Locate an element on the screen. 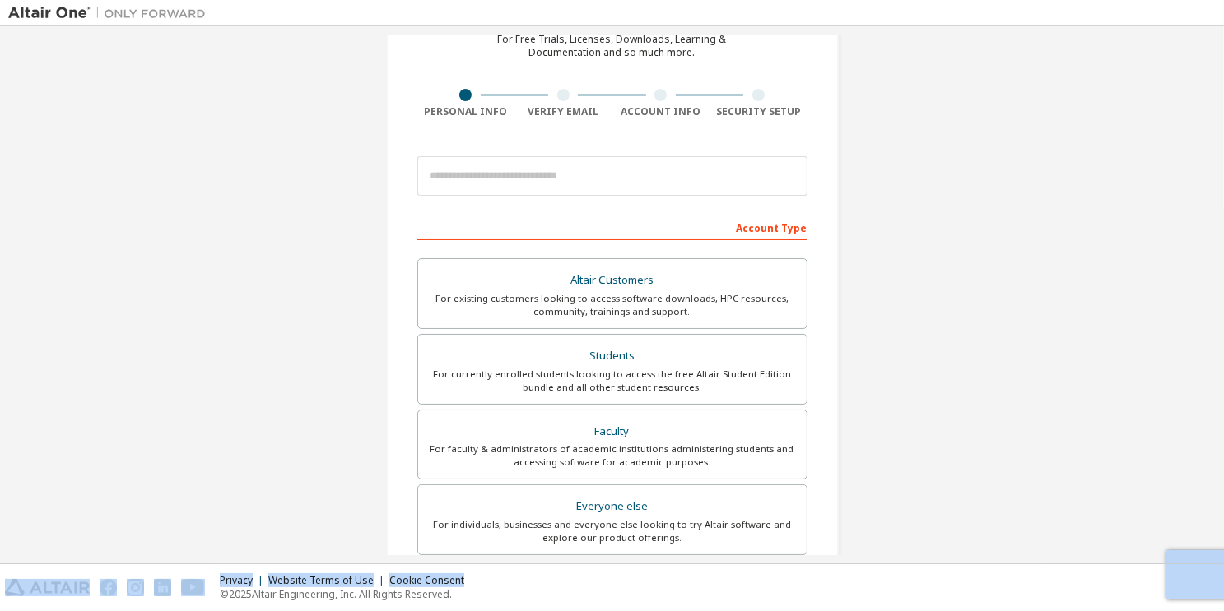 The image size is (1224, 611). p: © 2025 Altair Engineering, Inc. All Rights Reserved. is located at coordinates (346, 594).